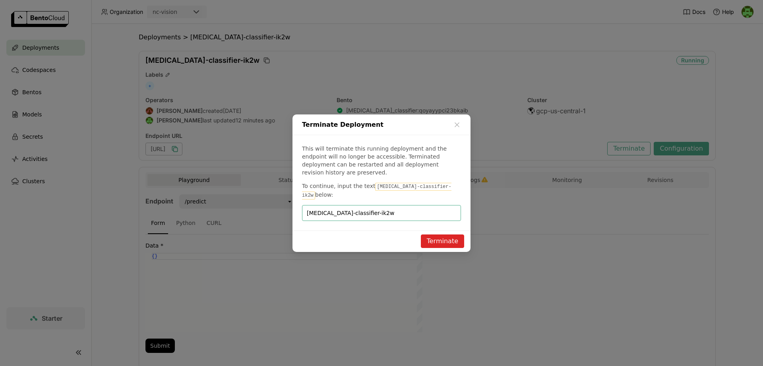  Describe the element at coordinates (442, 241) in the screenshot. I see `button: Terminate` at that location.